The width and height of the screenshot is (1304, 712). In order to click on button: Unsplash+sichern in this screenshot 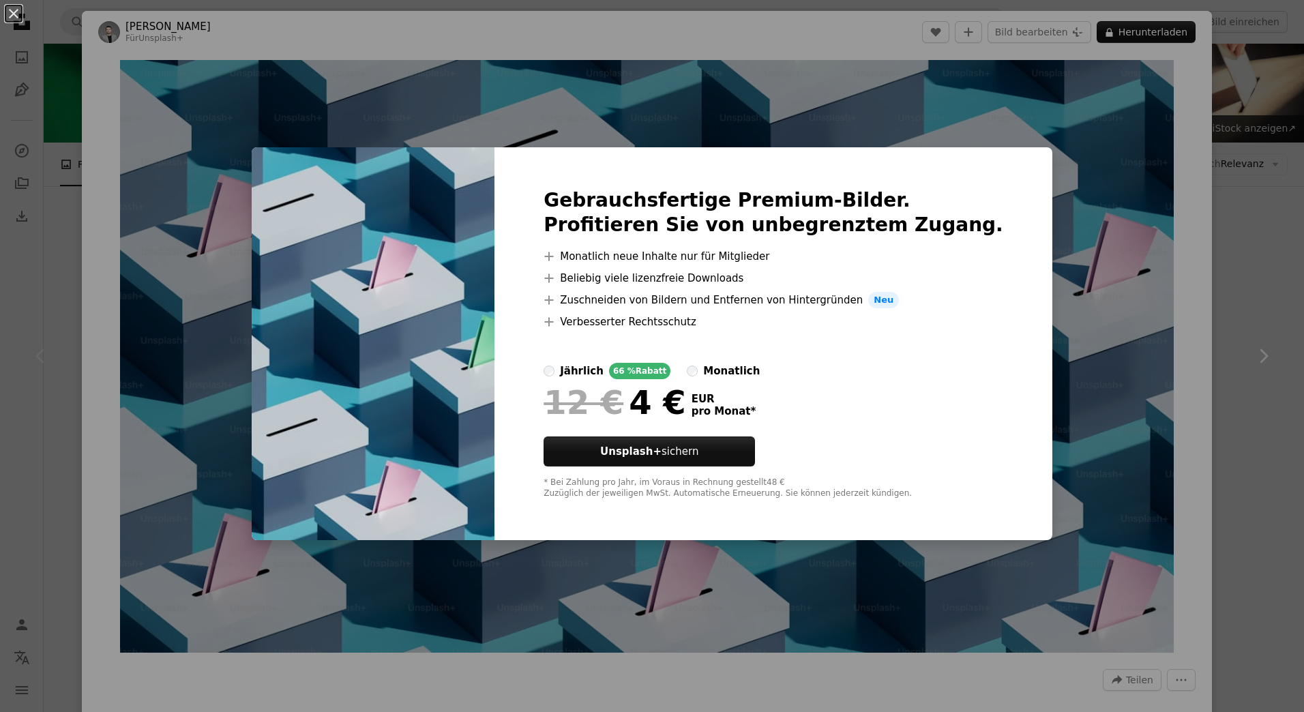, I will do `click(649, 451)`.